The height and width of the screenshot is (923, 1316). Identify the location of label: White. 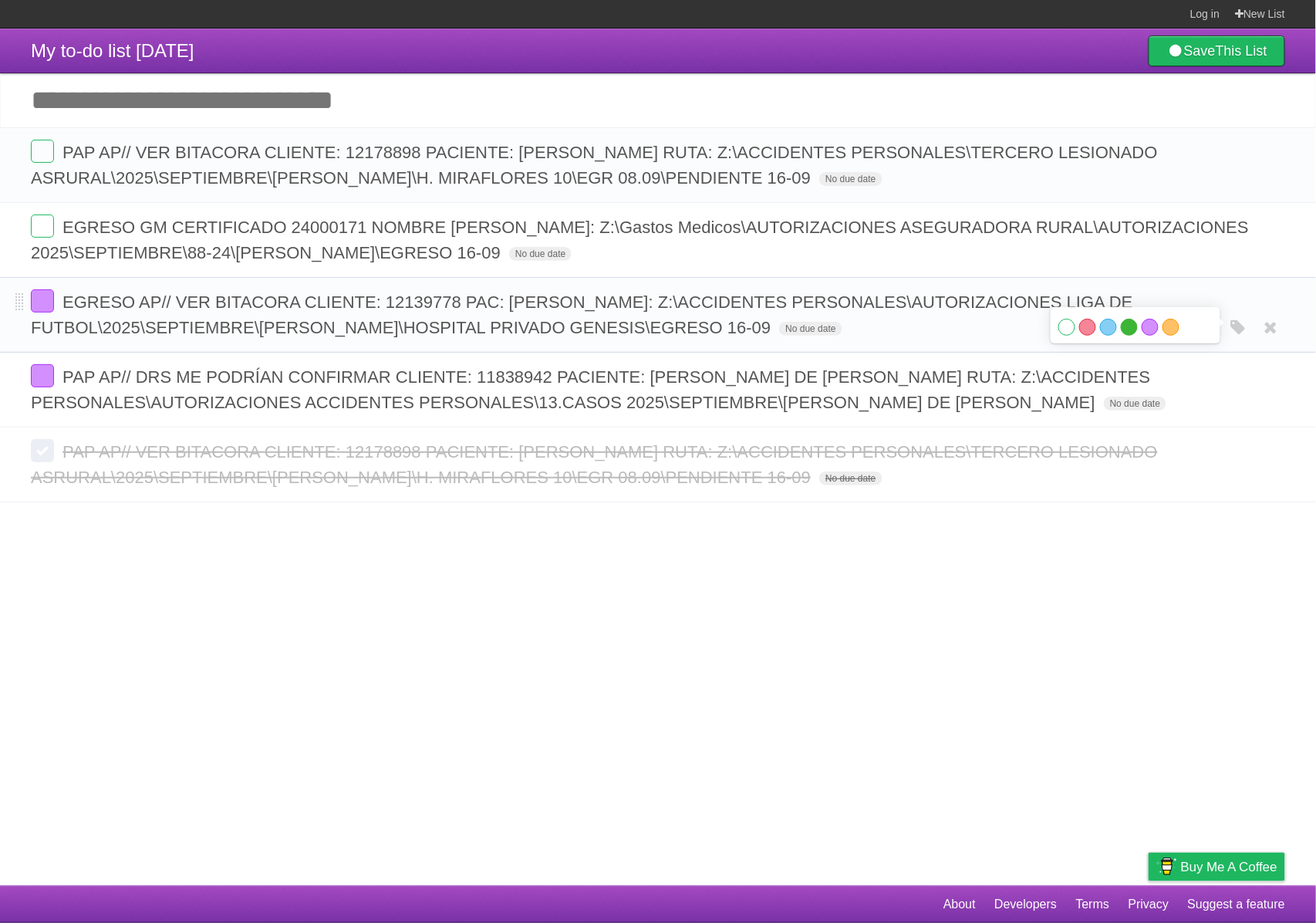
(1067, 327).